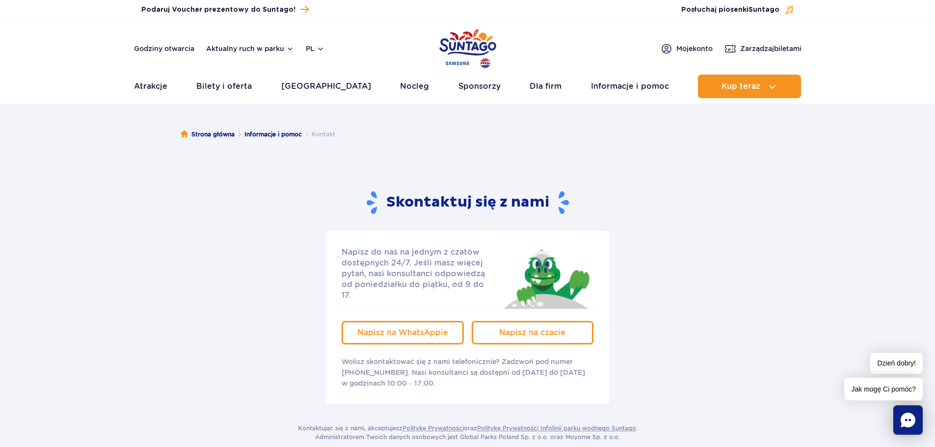  What do you see at coordinates (883, 389) in the screenshot?
I see `span: Jak mogę Ci pomóc?` at bounding box center [883, 389].